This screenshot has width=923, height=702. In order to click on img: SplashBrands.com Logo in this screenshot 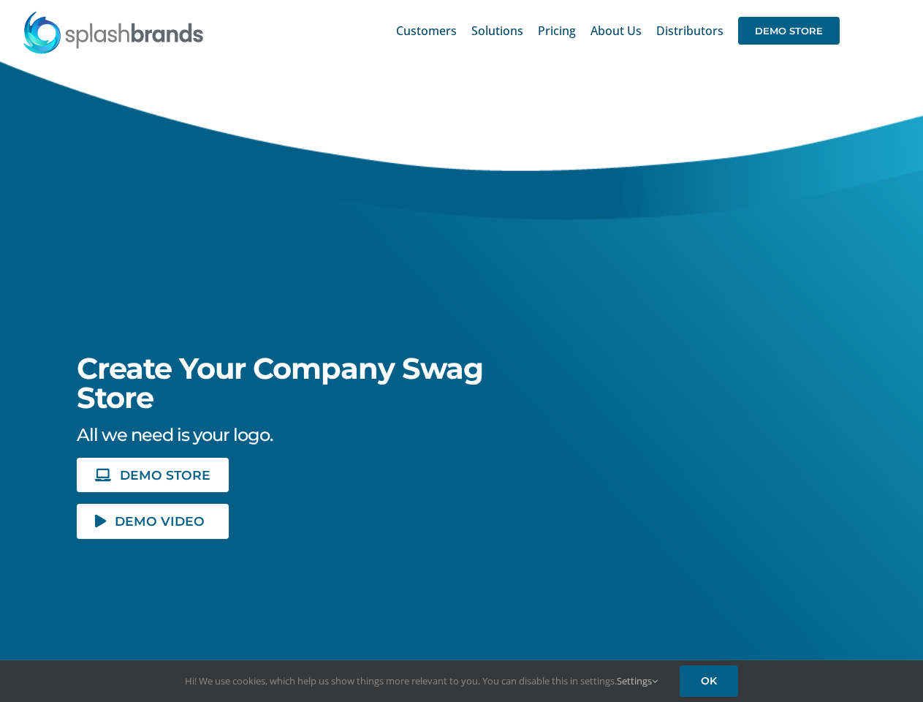, I will do `click(113, 32)`.